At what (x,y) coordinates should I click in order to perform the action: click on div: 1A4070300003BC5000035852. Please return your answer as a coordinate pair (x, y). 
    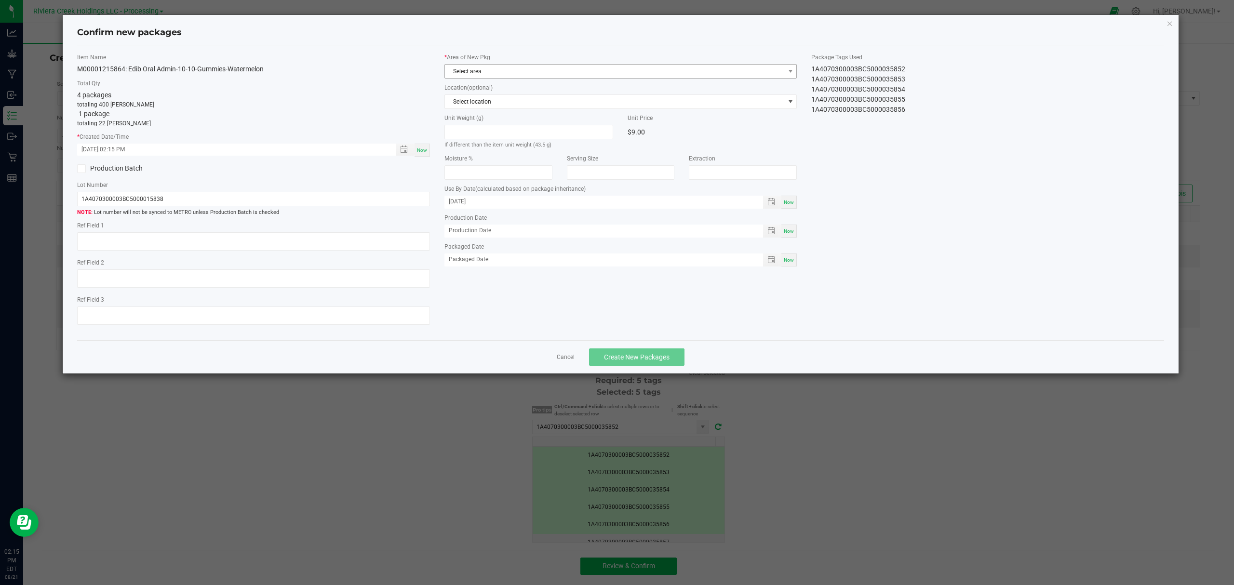
    Looking at the image, I should click on (988, 69).